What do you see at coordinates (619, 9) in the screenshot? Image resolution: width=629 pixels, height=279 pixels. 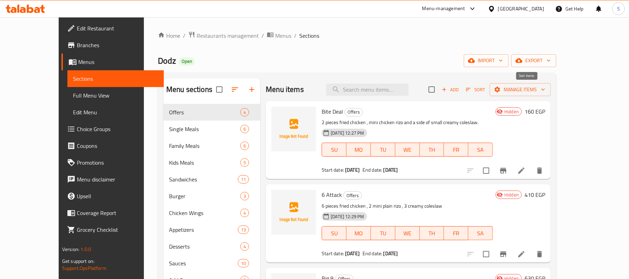 I see `span: S` at bounding box center [619, 9].